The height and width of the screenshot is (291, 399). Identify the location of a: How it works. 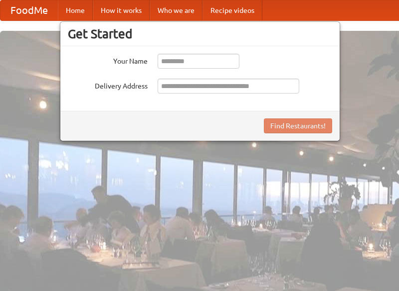
(121, 10).